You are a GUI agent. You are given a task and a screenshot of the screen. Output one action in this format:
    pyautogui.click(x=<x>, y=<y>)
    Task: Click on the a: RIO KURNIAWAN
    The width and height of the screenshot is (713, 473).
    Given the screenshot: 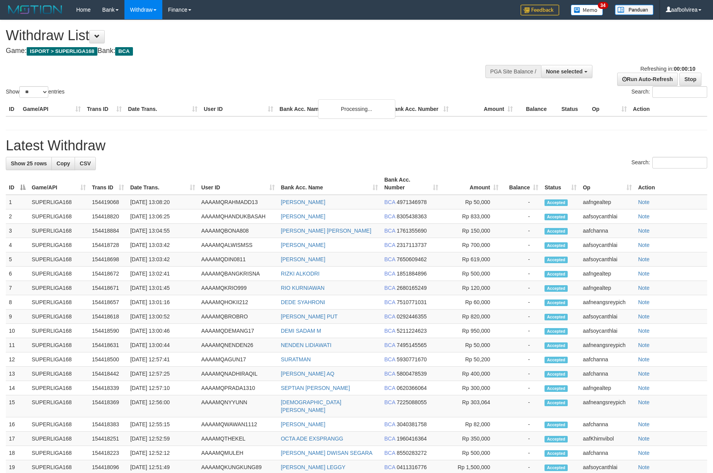 What is the action you would take?
    pyautogui.click(x=302, y=288)
    